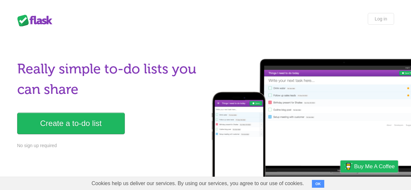 The image size is (411, 190). Describe the element at coordinates (71, 123) in the screenshot. I see `a: Create a to-do list` at that location.